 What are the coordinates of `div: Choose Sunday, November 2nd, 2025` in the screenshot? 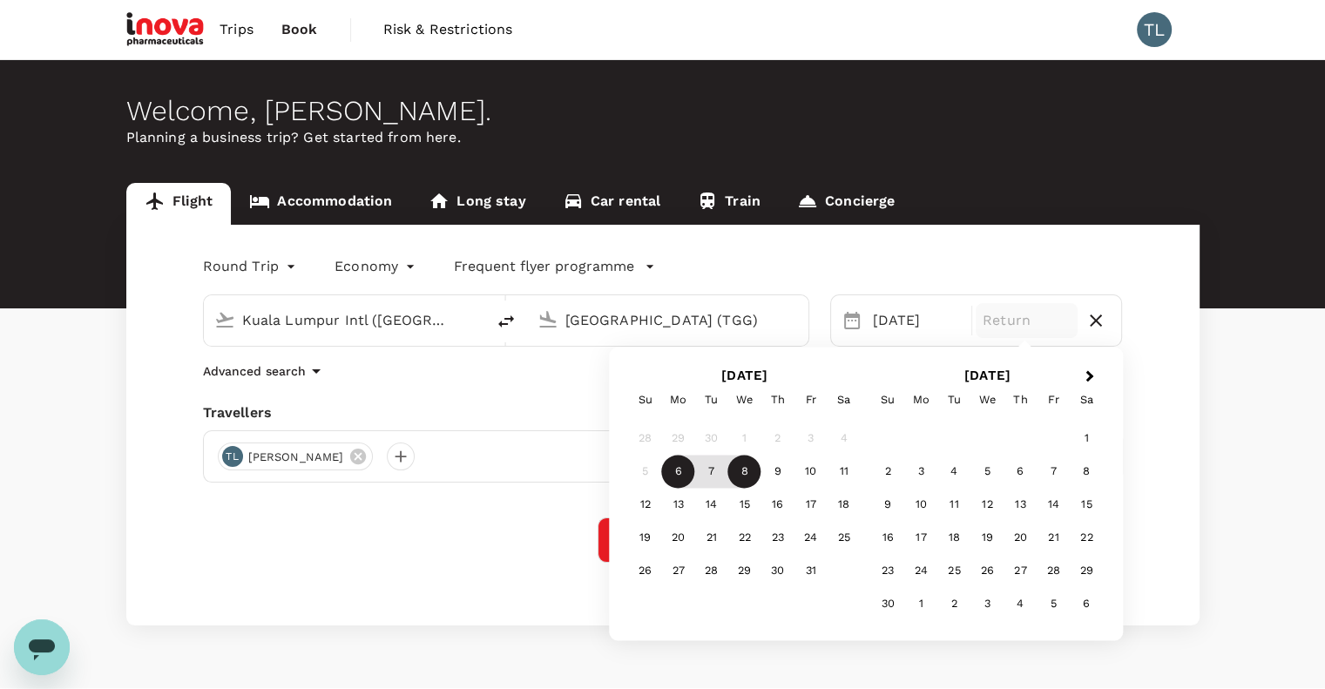 It's located at (887, 472).